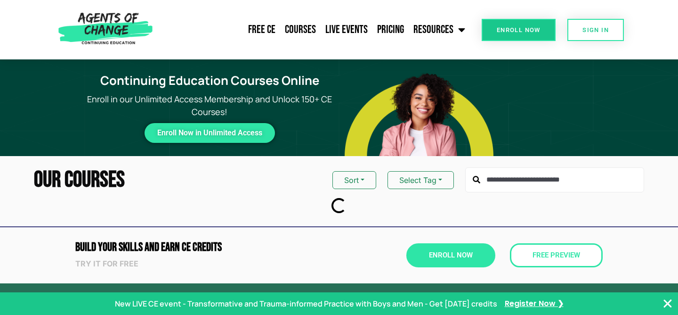 This screenshot has height=315, width=678. Describe the element at coordinates (390, 30) in the screenshot. I see `a: Pricing` at that location.